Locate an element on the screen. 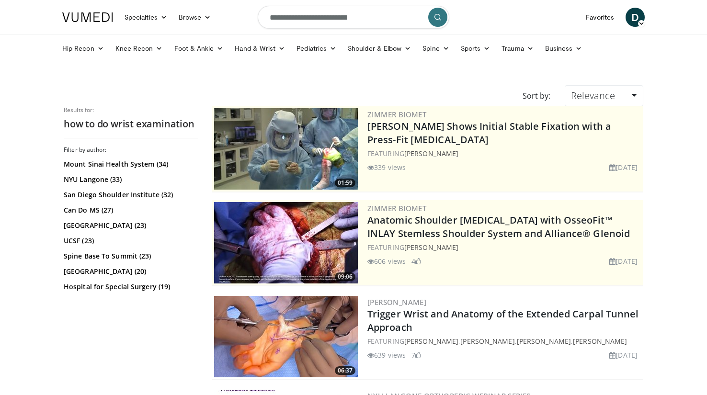 The height and width of the screenshot is (395, 707). img: 6bc46ad6-b634-4876-a934-24d4e08d5fac.300x170_q85_crop-smart_upscale.jpg is located at coordinates (286, 149).